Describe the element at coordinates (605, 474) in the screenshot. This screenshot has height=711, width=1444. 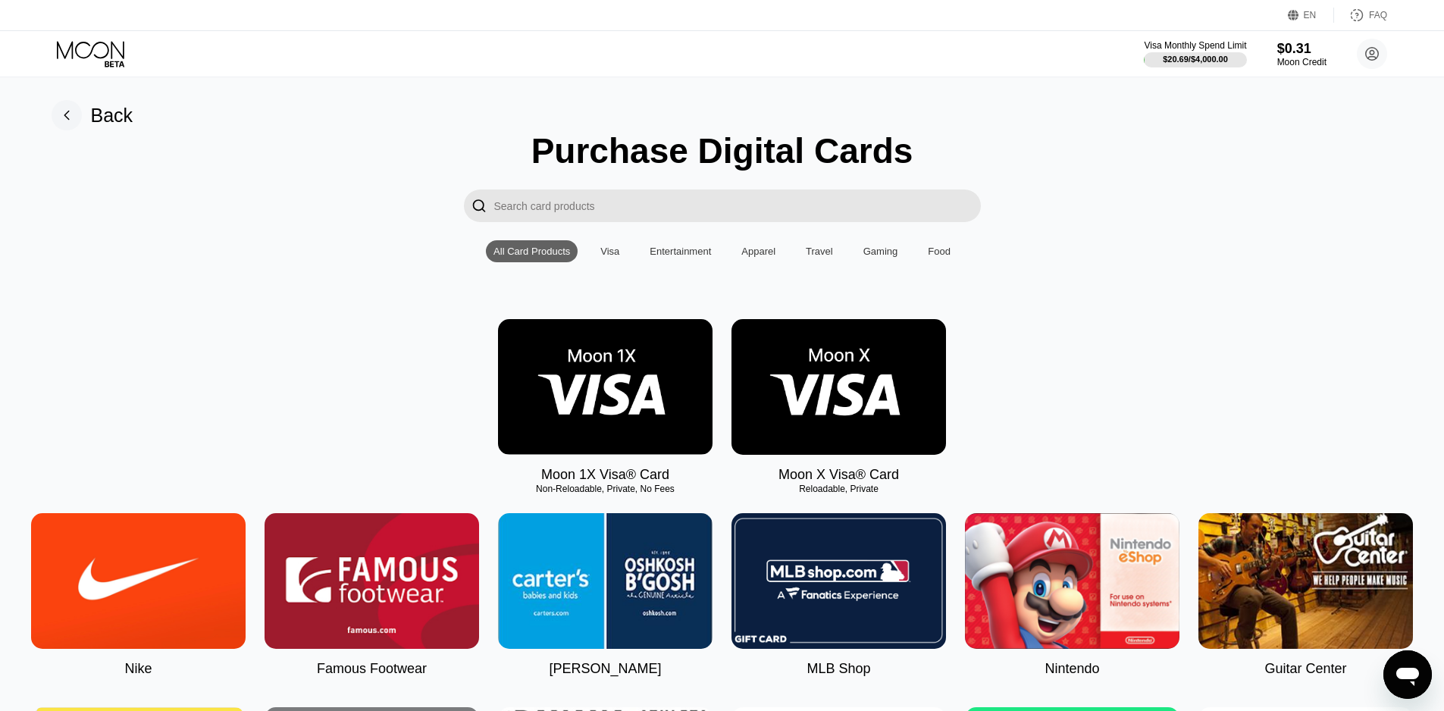
I see `div: Moon 1X Visa® Card` at that location.